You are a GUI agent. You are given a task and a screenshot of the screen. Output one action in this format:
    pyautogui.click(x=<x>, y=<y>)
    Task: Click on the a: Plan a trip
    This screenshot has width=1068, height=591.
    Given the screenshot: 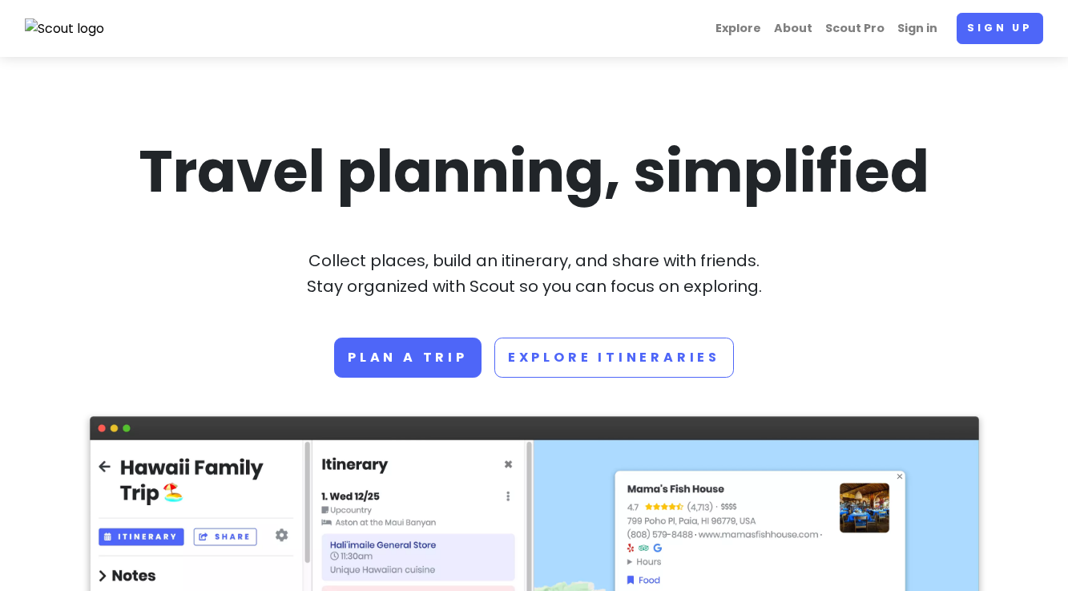 What is the action you would take?
    pyautogui.click(x=408, y=357)
    